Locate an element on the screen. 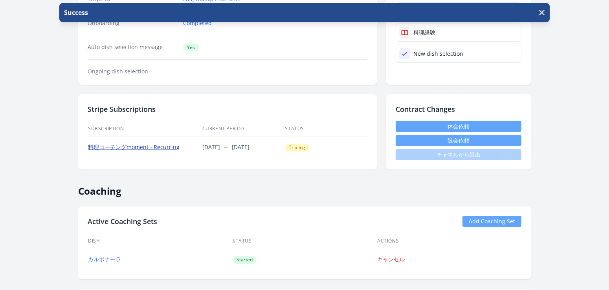  span: Trialing is located at coordinates (297, 148).